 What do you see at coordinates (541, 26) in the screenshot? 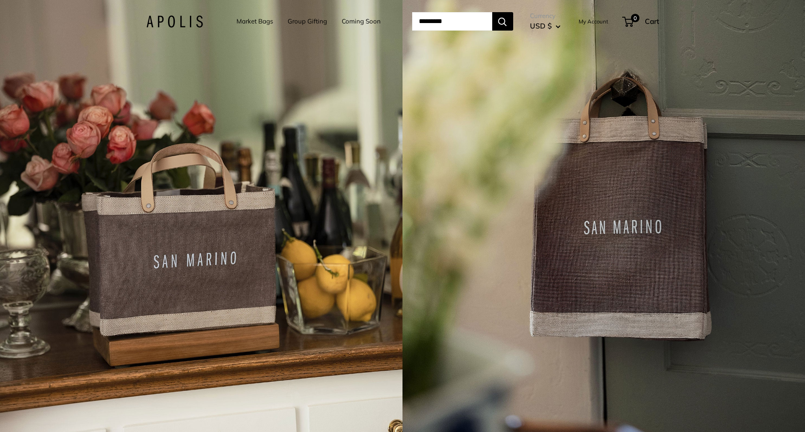
I see `span: USD $` at bounding box center [541, 26].